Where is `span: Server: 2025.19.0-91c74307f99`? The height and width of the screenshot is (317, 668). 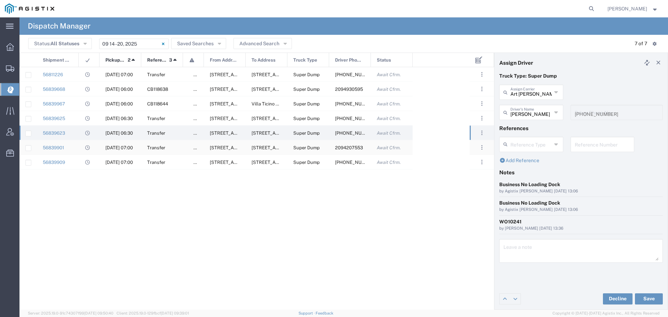
span: Server: 2025.19.0-91c74307f99 is located at coordinates (71, 313).